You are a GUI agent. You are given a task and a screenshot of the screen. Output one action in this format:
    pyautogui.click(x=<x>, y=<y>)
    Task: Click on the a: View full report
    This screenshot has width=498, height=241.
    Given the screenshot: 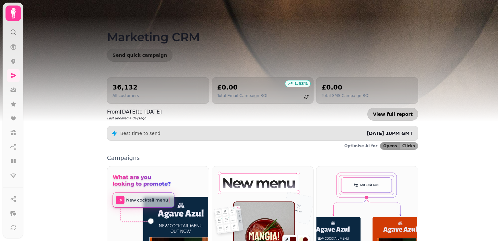 What is the action you would take?
    pyautogui.click(x=393, y=114)
    